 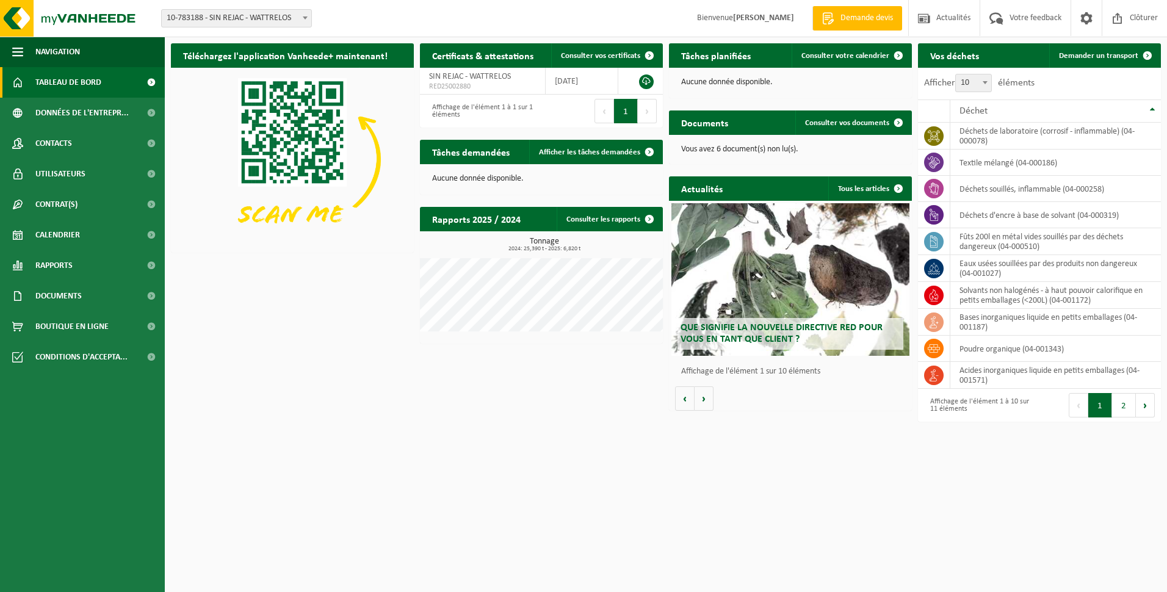 What do you see at coordinates (1056, 215) in the screenshot?
I see `td: déchets d'encre à base de solvant (04-000319)` at bounding box center [1056, 215].